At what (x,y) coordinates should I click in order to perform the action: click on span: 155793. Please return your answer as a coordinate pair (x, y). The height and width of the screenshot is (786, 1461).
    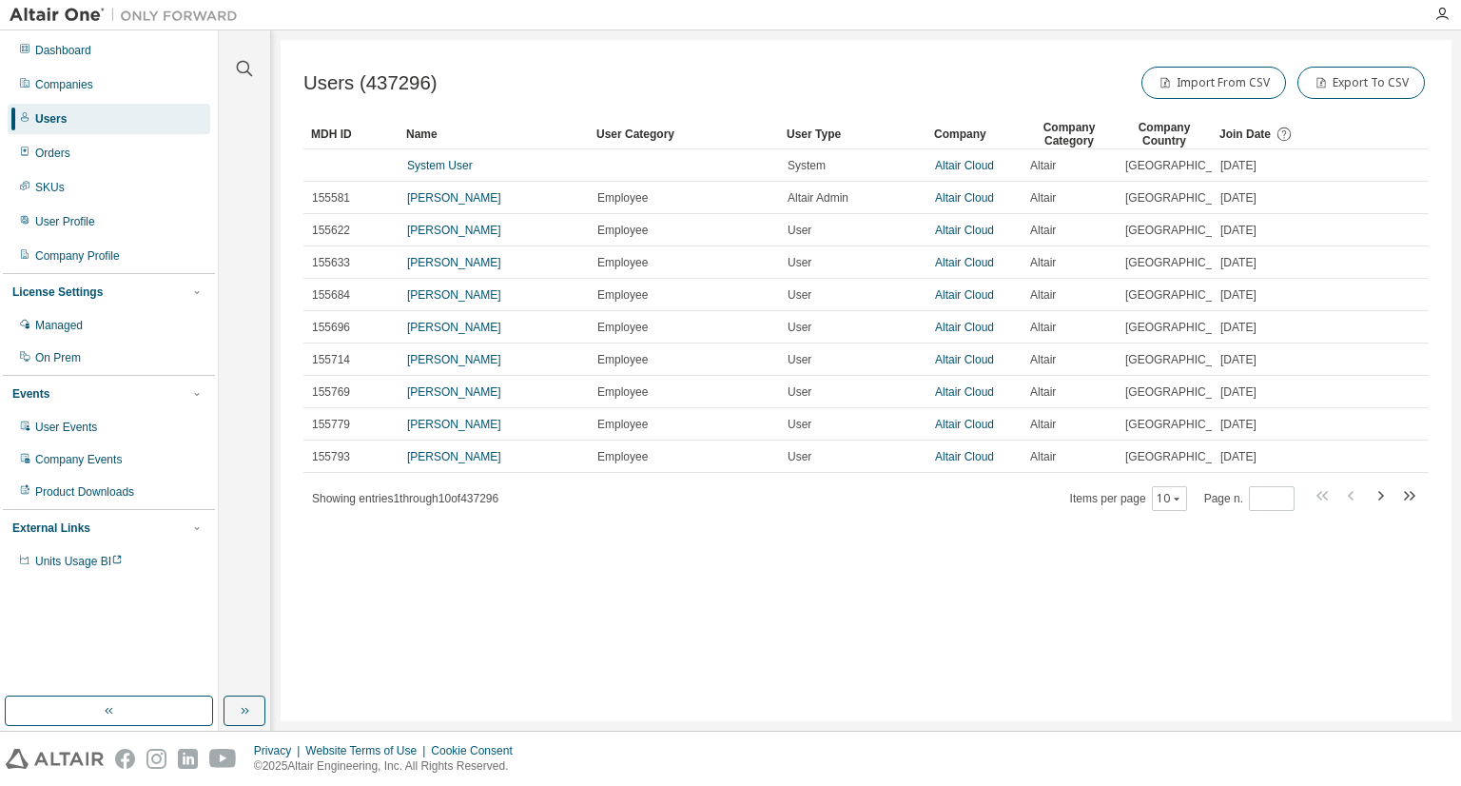
    Looking at the image, I should click on (331, 457).